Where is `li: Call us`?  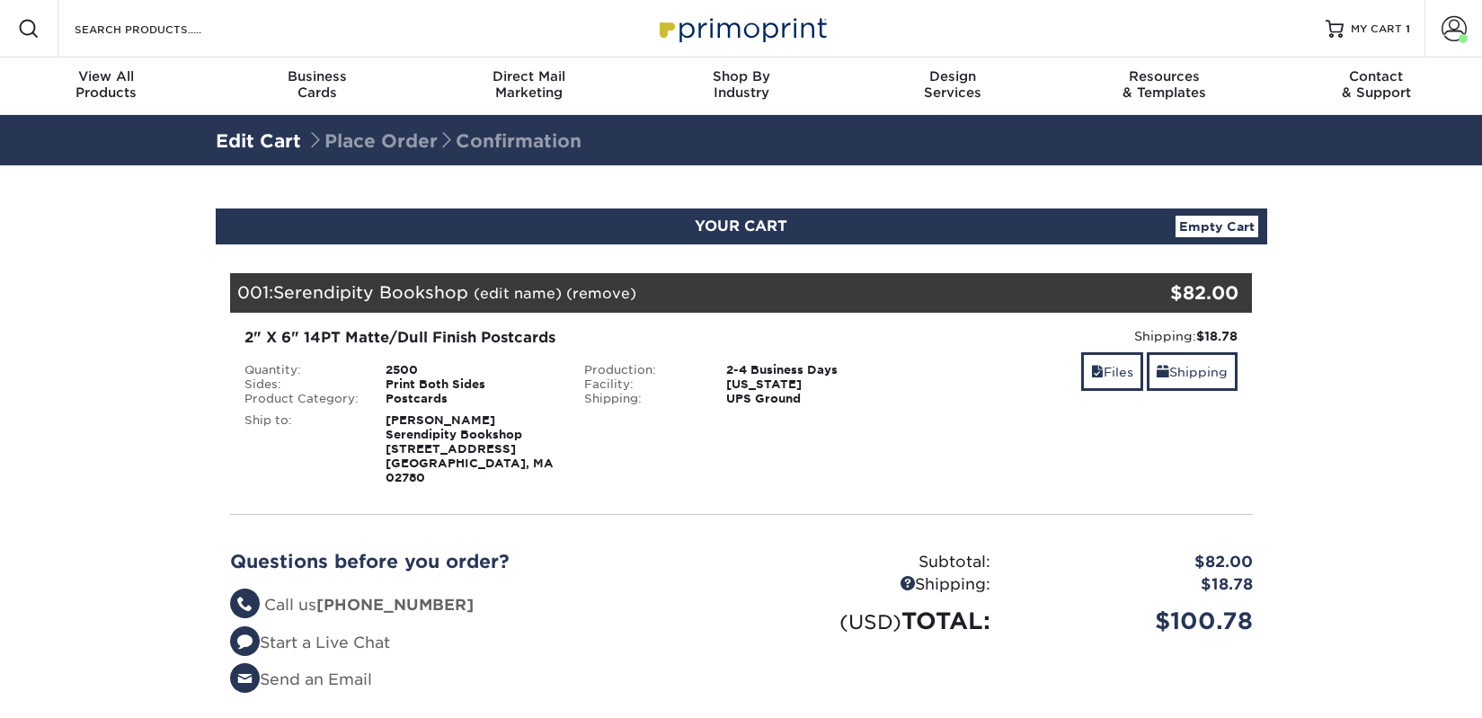 li: Call us is located at coordinates (479, 606).